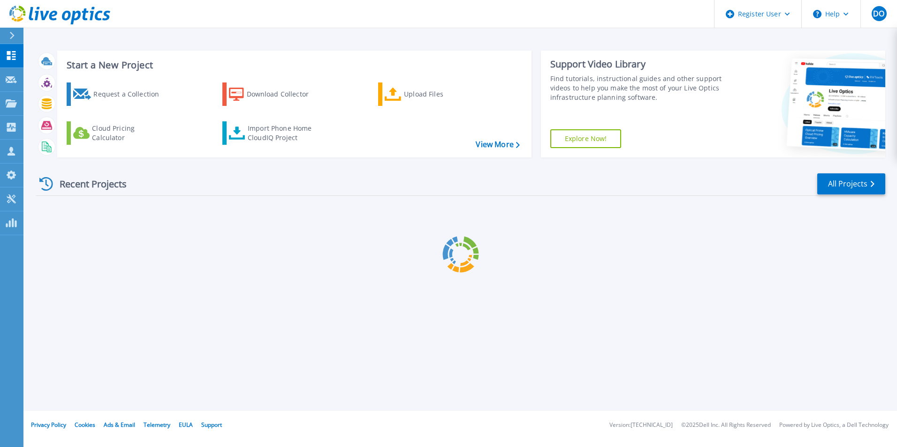  Describe the element at coordinates (157, 425) in the screenshot. I see `a: Telemetry` at that location.